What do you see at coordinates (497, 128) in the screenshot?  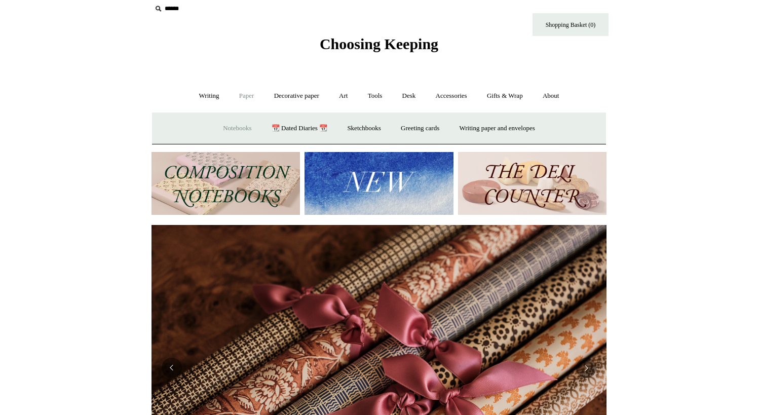 I see `a: Writing paper and envelopes` at bounding box center [497, 128].